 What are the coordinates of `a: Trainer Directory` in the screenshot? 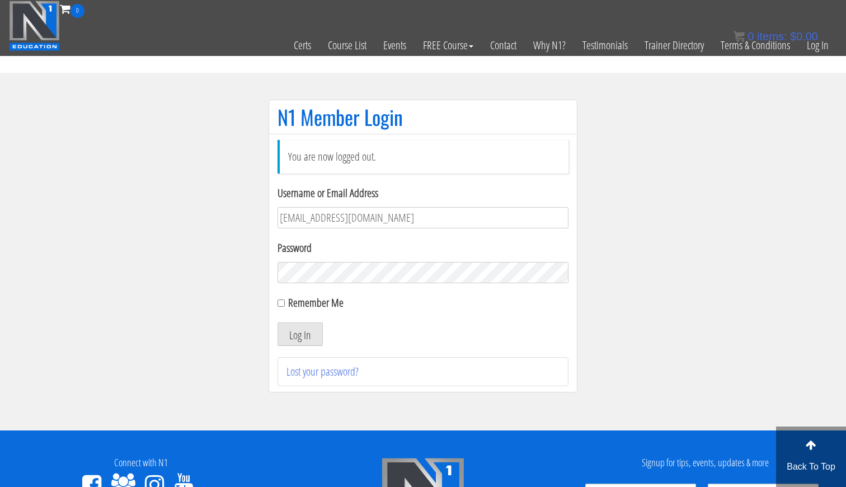 It's located at (674, 45).